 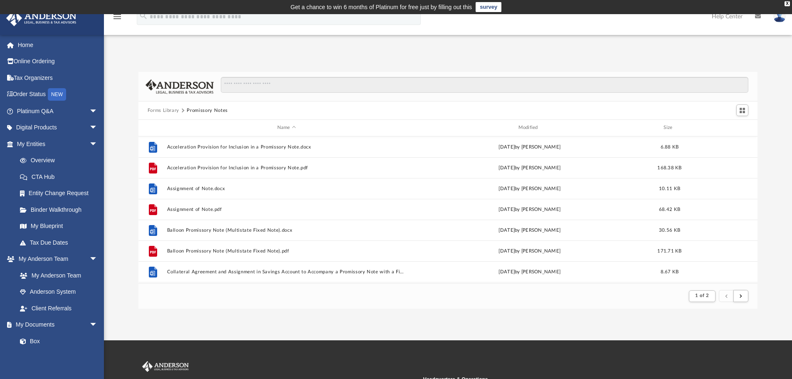 What do you see at coordinates (670, 128) in the screenshot?
I see `div: Size` at bounding box center [670, 128].